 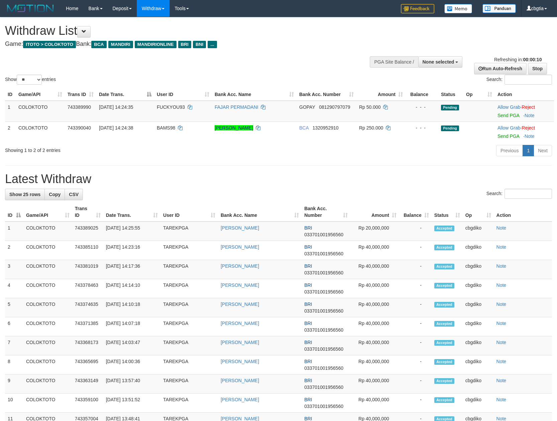 What do you see at coordinates (533, 60) in the screenshot?
I see `strong: 00:00:10` at bounding box center [533, 60].